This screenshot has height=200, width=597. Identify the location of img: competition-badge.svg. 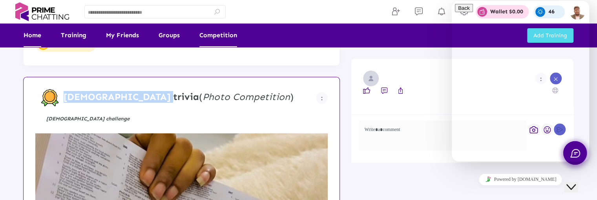
(50, 98).